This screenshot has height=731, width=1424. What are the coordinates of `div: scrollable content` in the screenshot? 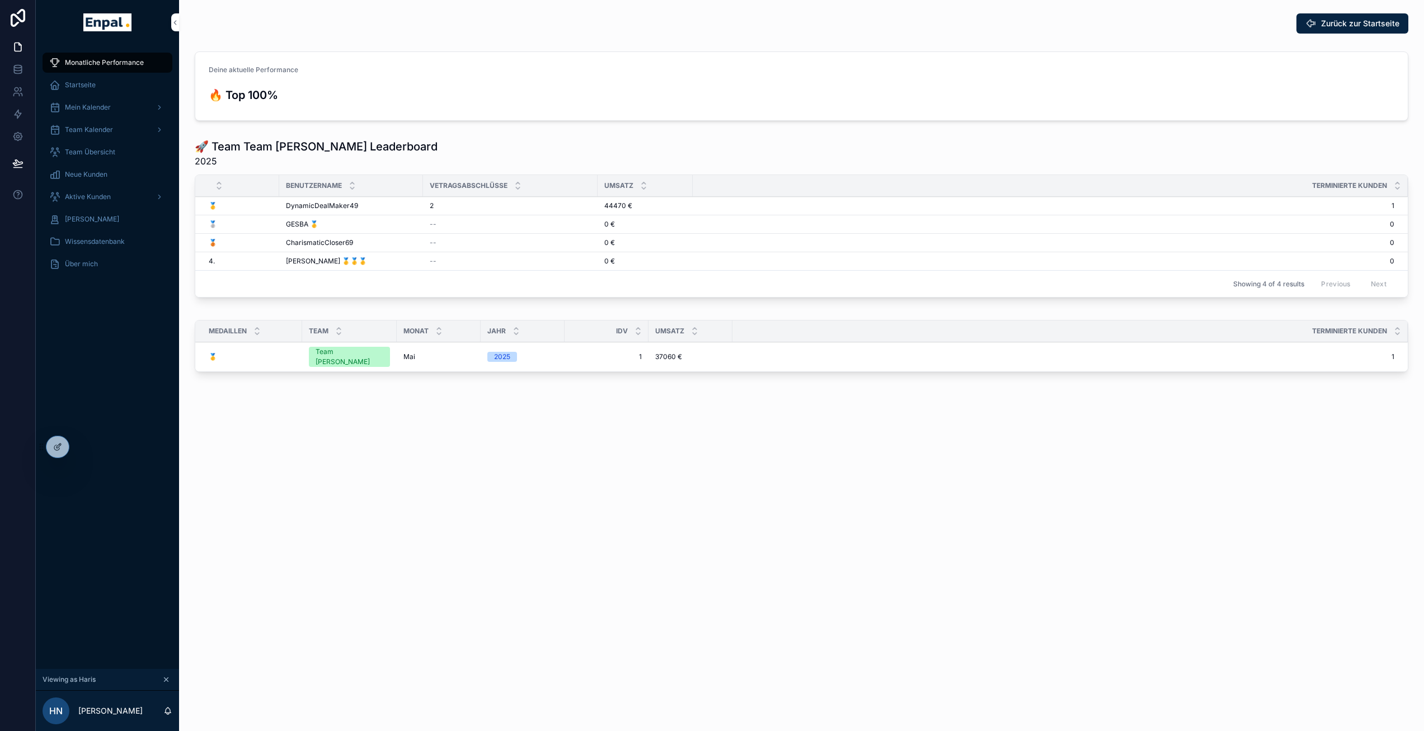 It's located at (107, 167).